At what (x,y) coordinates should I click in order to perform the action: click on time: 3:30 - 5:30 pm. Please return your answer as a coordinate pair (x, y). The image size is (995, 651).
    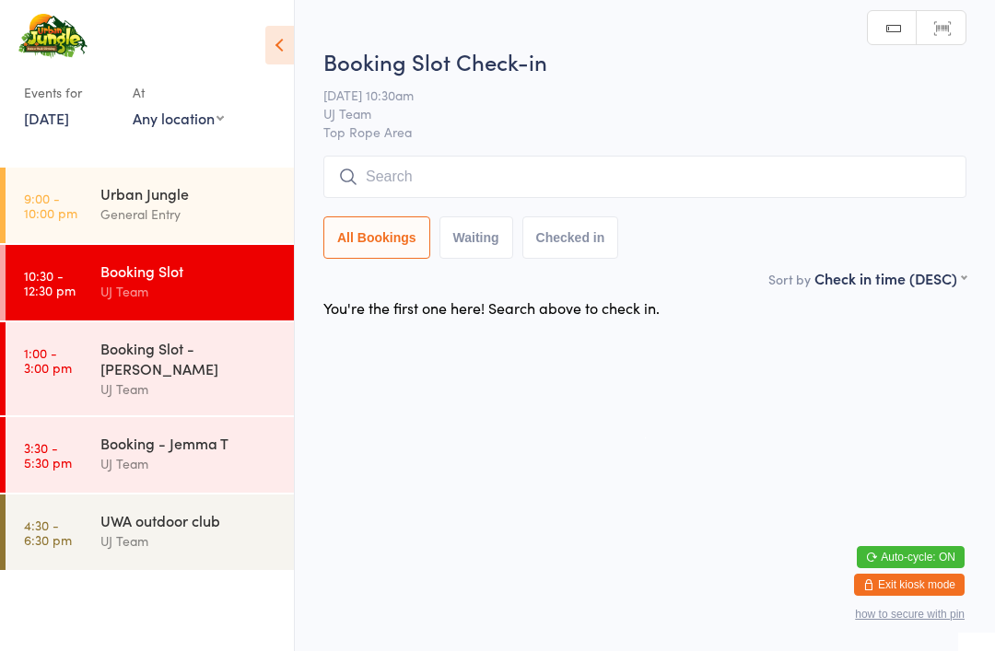
    Looking at the image, I should click on (48, 455).